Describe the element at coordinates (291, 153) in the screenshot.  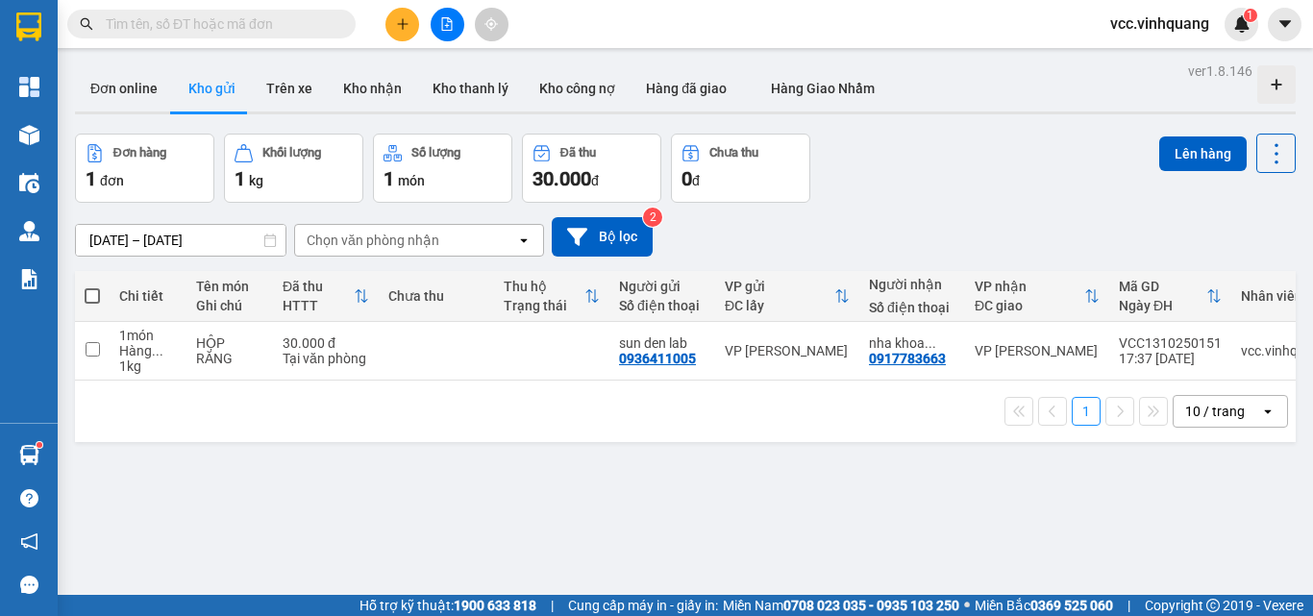
I see `div: Khối lượng` at that location.